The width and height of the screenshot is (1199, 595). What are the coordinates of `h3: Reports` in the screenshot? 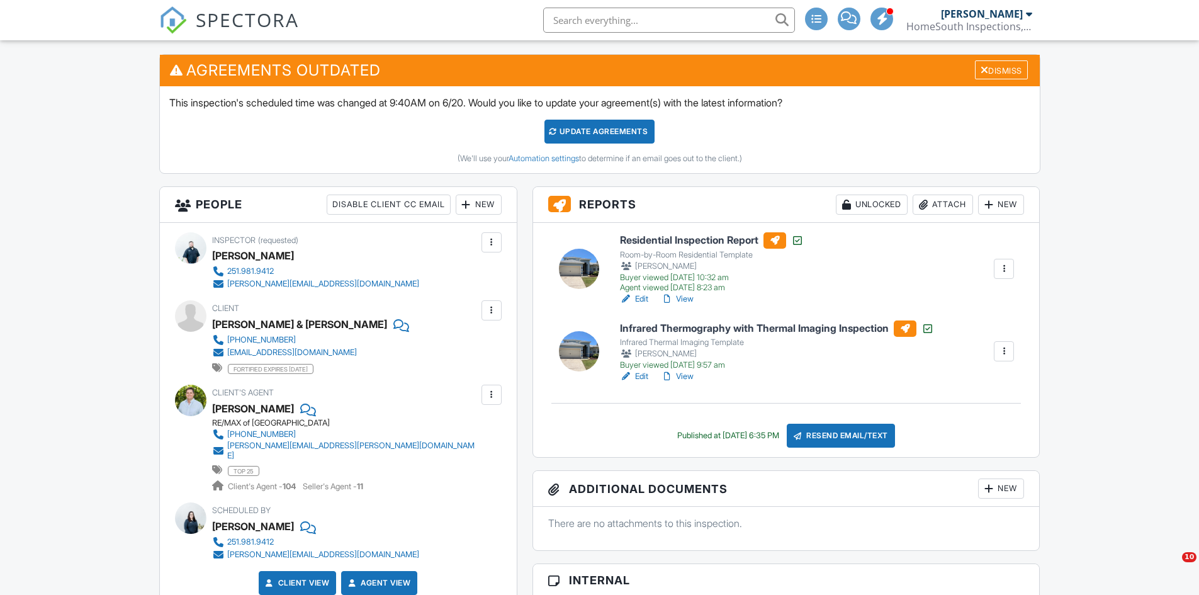 It's located at (786, 205).